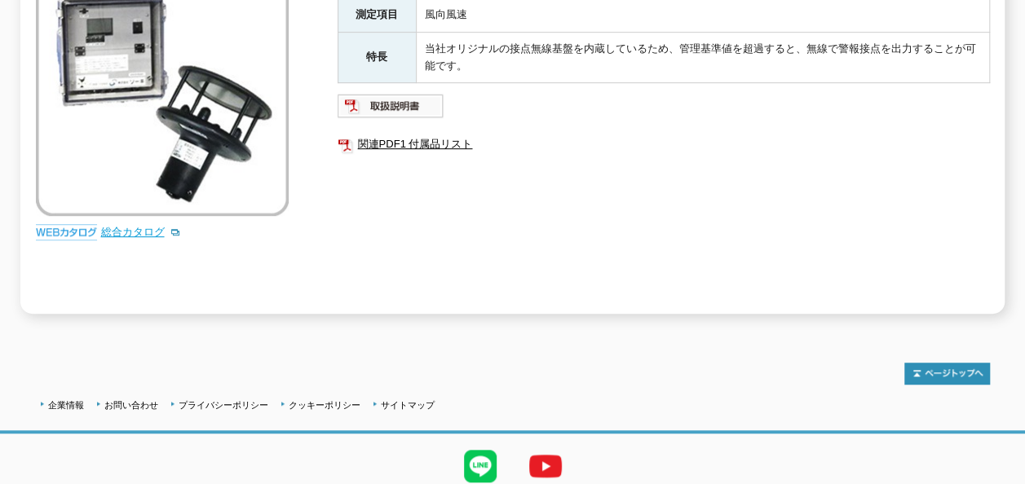  Describe the element at coordinates (408, 405) in the screenshot. I see `a: サイトマップ` at that location.